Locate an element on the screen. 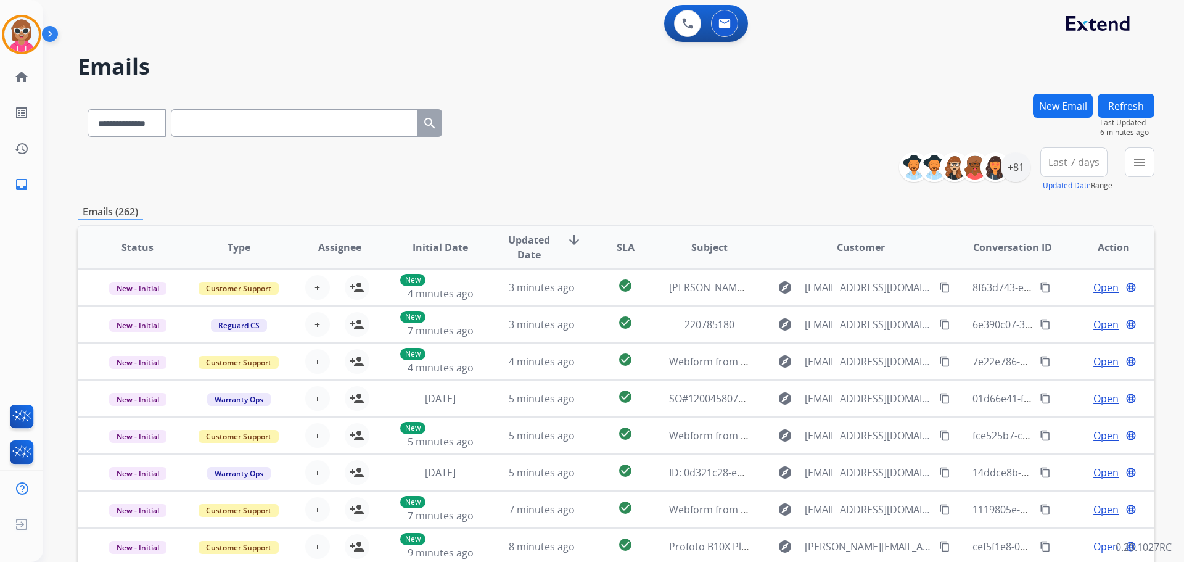  span: 9 minutes ago is located at coordinates (440, 553).